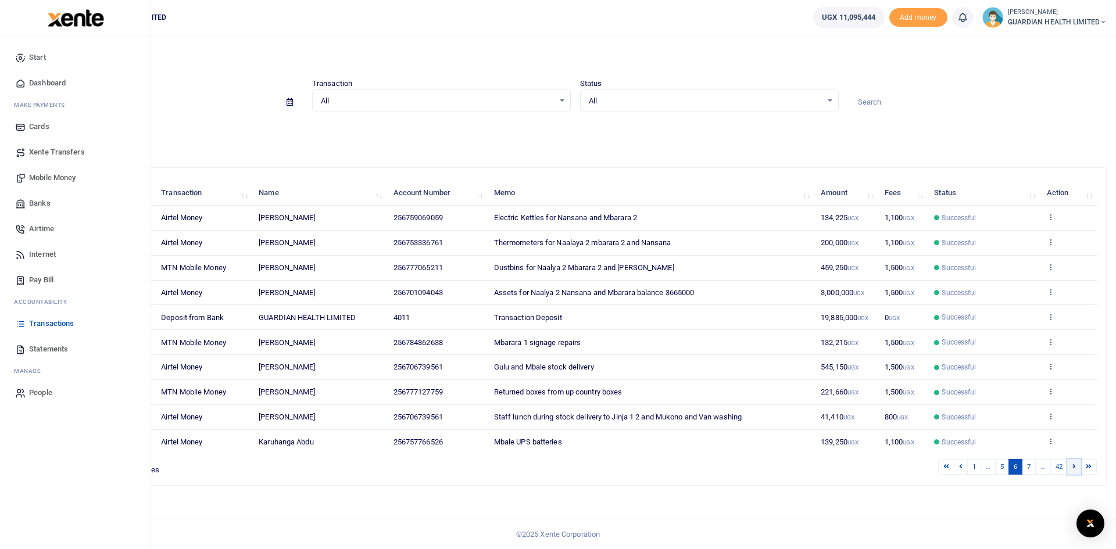  I want to click on a: 42, so click(1059, 467).